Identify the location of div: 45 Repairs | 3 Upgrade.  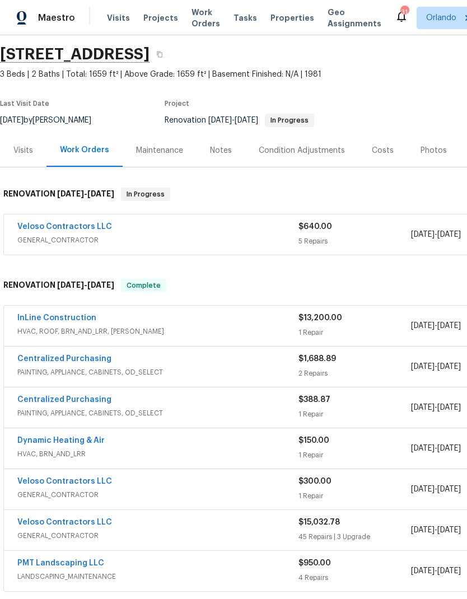
(354, 536).